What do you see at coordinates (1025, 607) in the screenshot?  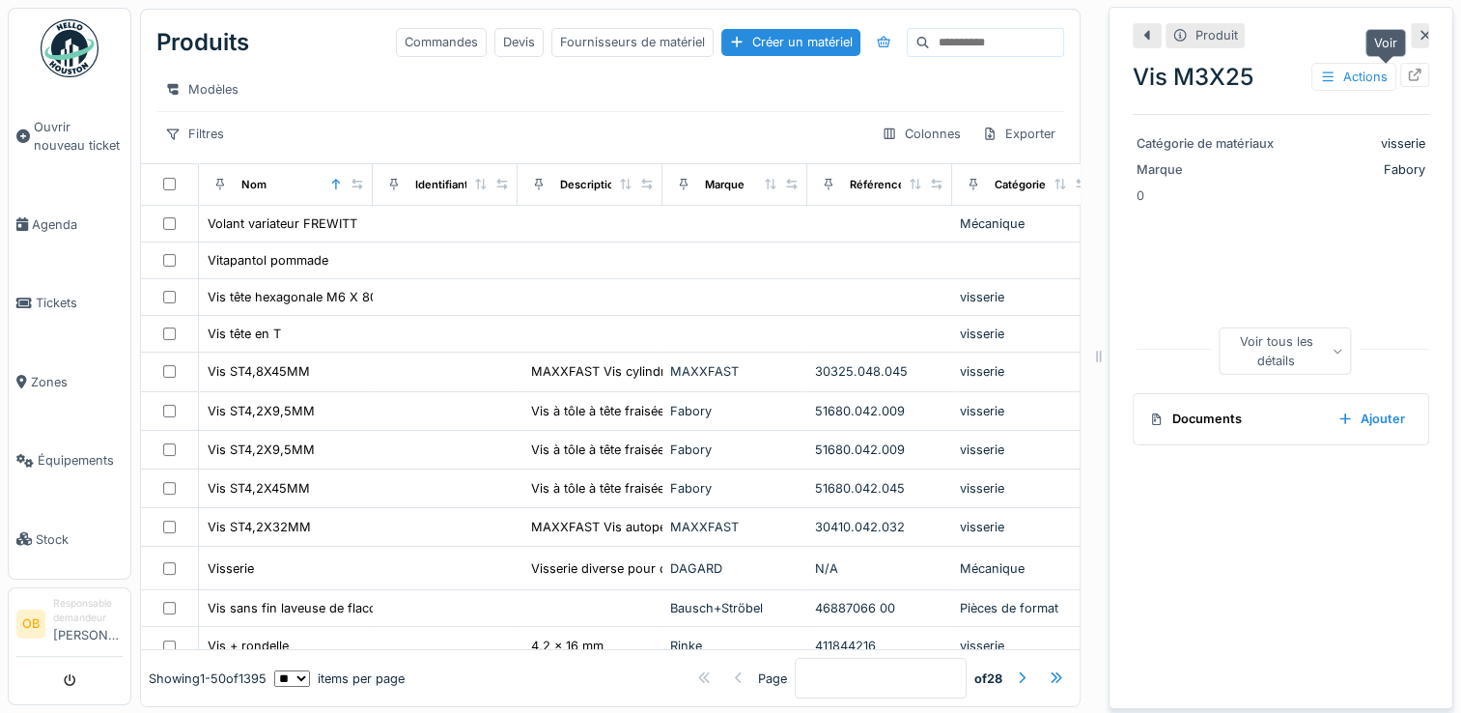 I see `div: Pièces de format` at bounding box center [1025, 607].